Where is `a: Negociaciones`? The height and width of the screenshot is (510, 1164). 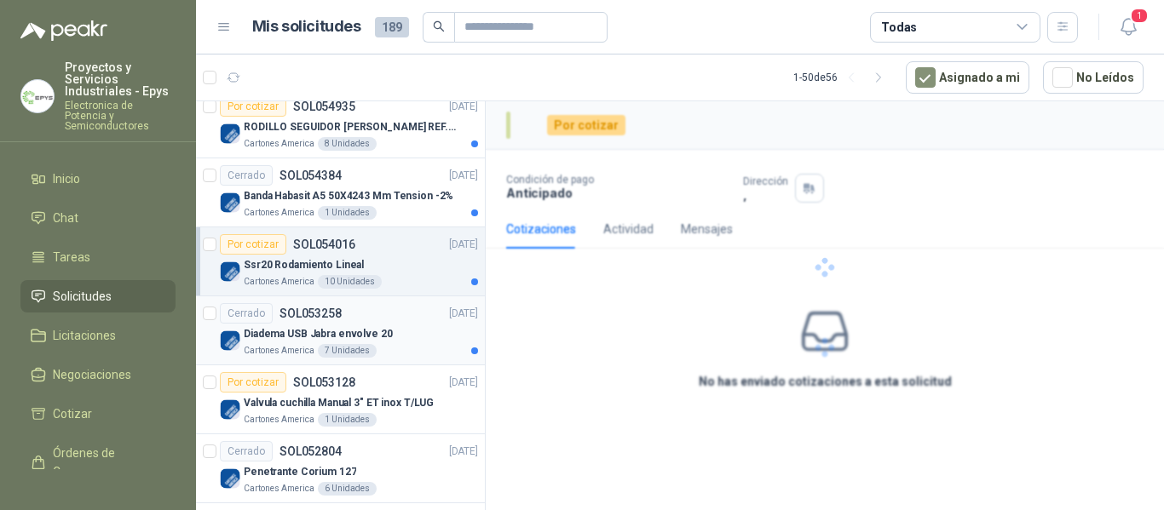
a: Negociaciones is located at coordinates (98, 375).